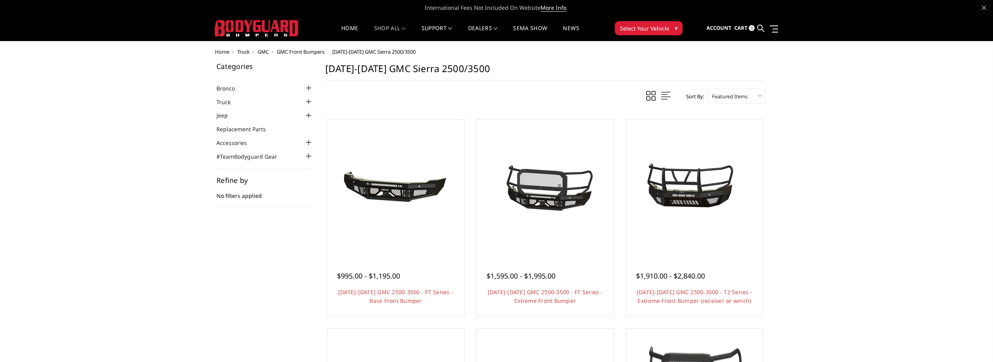  What do you see at coordinates (396, 188) in the screenshot?
I see `a: 2024-2025 GMC 2500-3500 - FT Series - Base Front Bumper 2024-2025 GMC 2500-3500 - FT Series - Bas...` at bounding box center [396, 188].